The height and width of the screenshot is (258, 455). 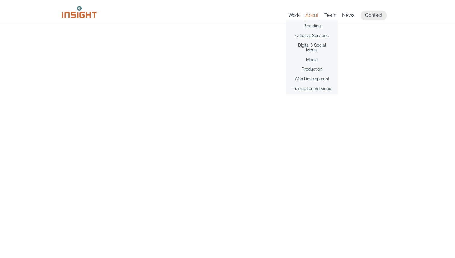 I want to click on a: Production, so click(x=312, y=69).